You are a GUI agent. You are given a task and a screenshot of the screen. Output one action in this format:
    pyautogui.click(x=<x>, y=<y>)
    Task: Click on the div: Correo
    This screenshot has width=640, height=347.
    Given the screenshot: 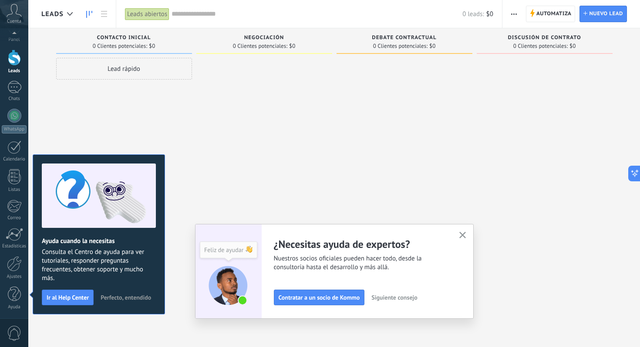 What is the action you would take?
    pyautogui.click(x=14, y=218)
    